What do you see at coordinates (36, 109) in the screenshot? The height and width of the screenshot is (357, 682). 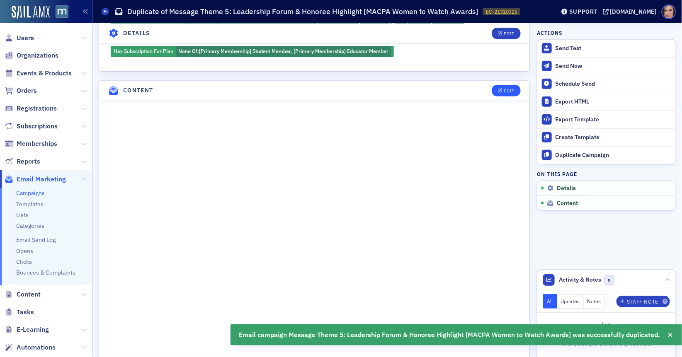 I see `span: Registrations` at bounding box center [36, 109].